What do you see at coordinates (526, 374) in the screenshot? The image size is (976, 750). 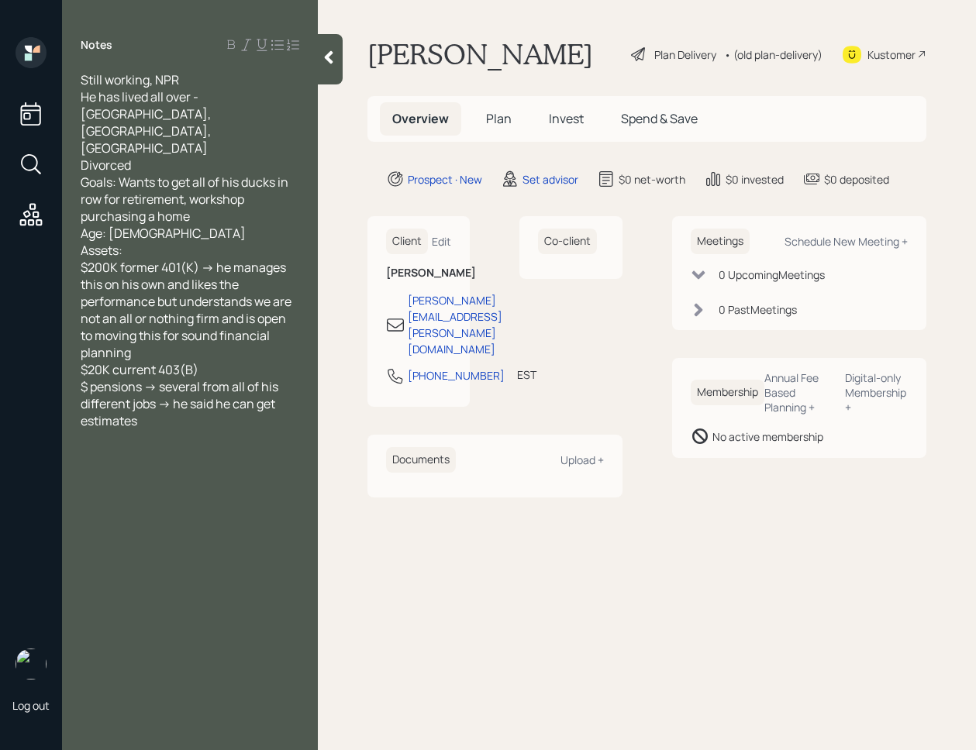 I see `div: EST` at bounding box center [526, 374].